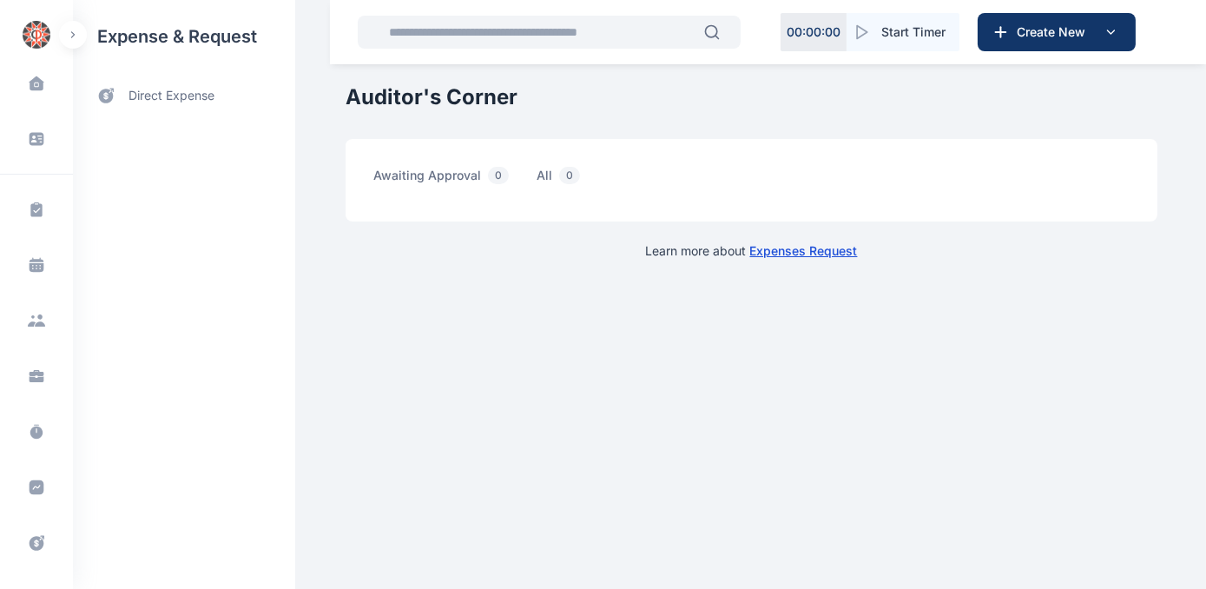  What do you see at coordinates (903, 32) in the screenshot?
I see `button: Start Timer` at bounding box center [903, 32].